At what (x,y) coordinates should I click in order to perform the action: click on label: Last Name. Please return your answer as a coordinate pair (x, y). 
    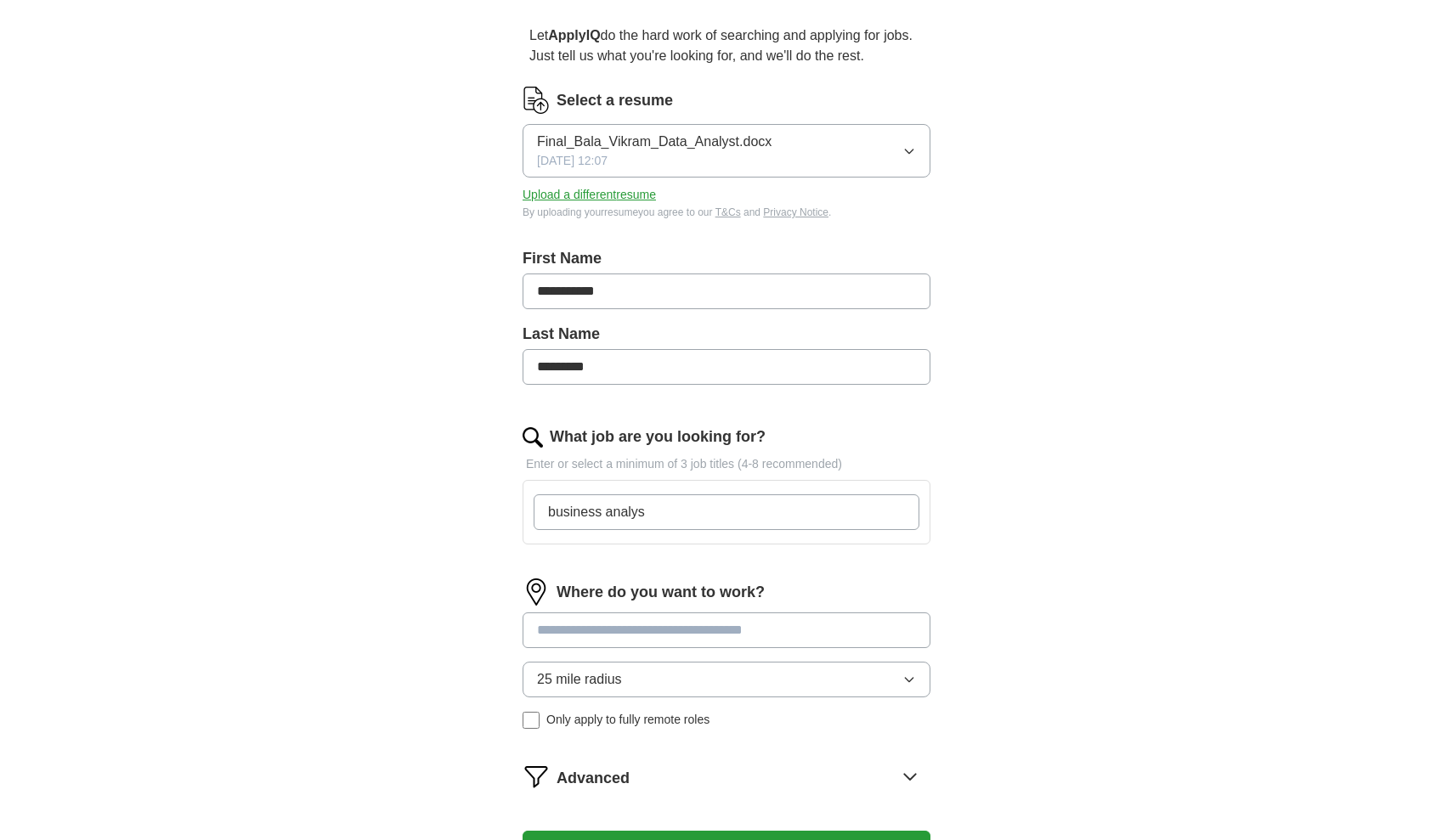
    Looking at the image, I should click on (727, 334).